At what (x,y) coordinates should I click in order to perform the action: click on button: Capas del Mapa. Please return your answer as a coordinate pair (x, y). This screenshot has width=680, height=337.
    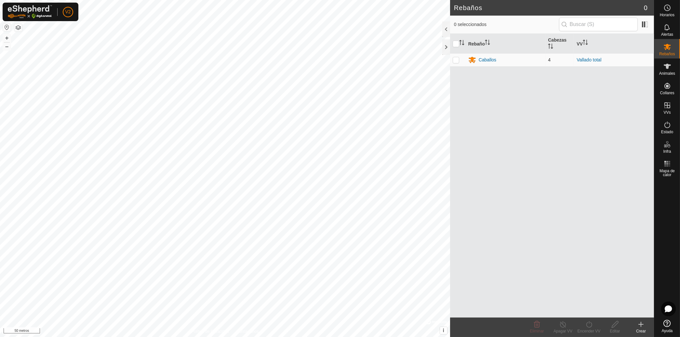
    Looking at the image, I should click on (18, 28).